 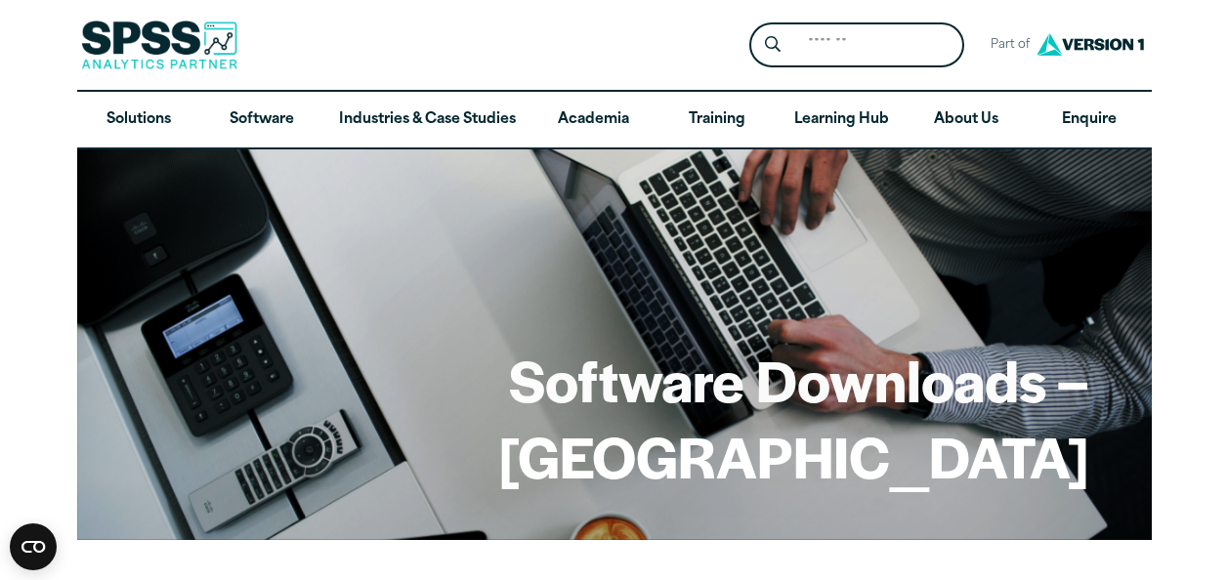 I want to click on a: Enquire, so click(x=1089, y=120).